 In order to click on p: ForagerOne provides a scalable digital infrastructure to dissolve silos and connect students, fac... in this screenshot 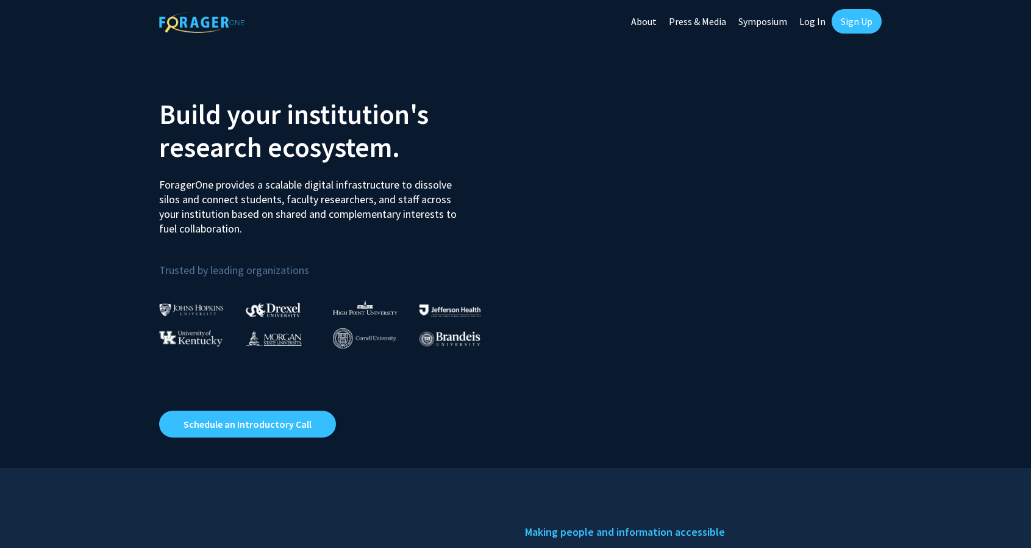, I will do `click(312, 202)`.